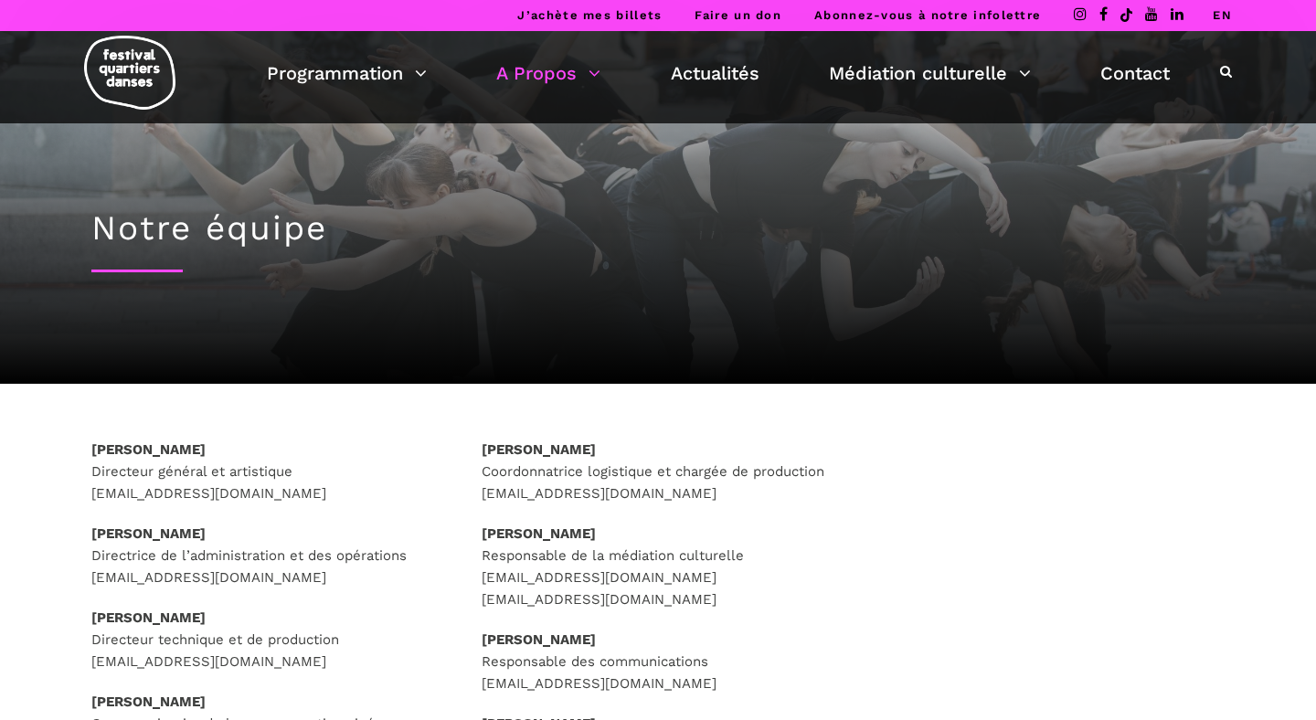  What do you see at coordinates (1222, 15) in the screenshot?
I see `a: EN` at bounding box center [1222, 15].